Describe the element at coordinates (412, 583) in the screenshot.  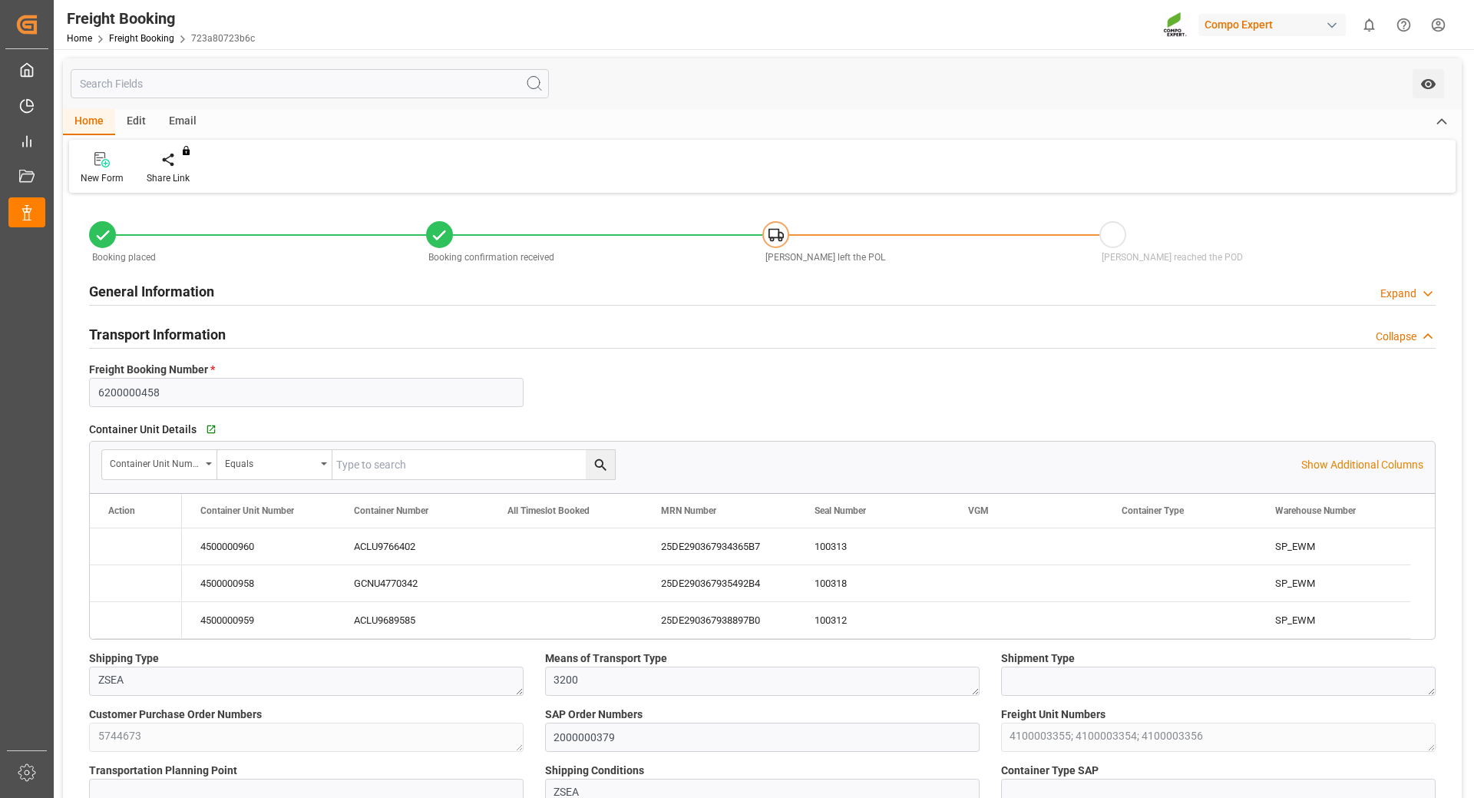
I see `div: GCNU4770342` at that location.